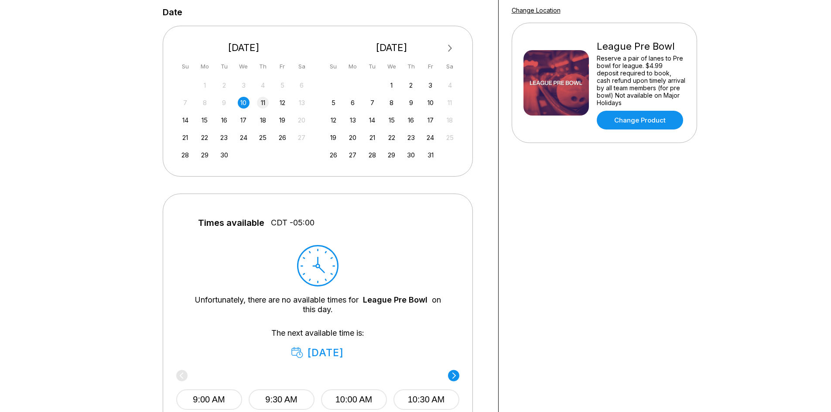 This screenshot has height=412, width=831. I want to click on div: Choose Friday, September 12th, 2025, so click(282, 103).